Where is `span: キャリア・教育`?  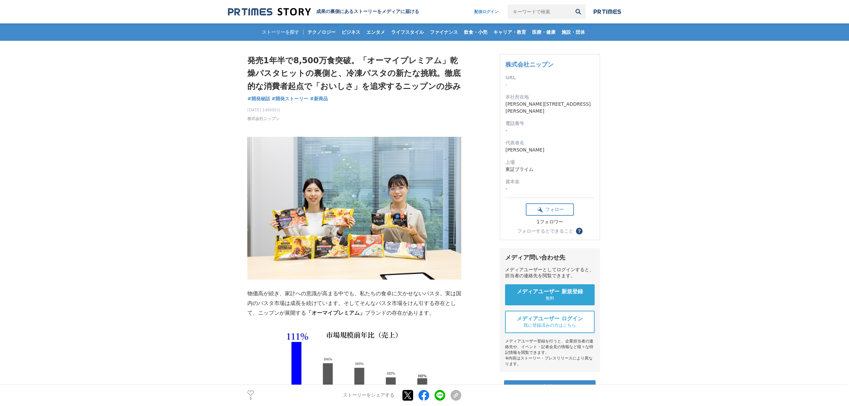
span: キャリア・教育 is located at coordinates (510, 32).